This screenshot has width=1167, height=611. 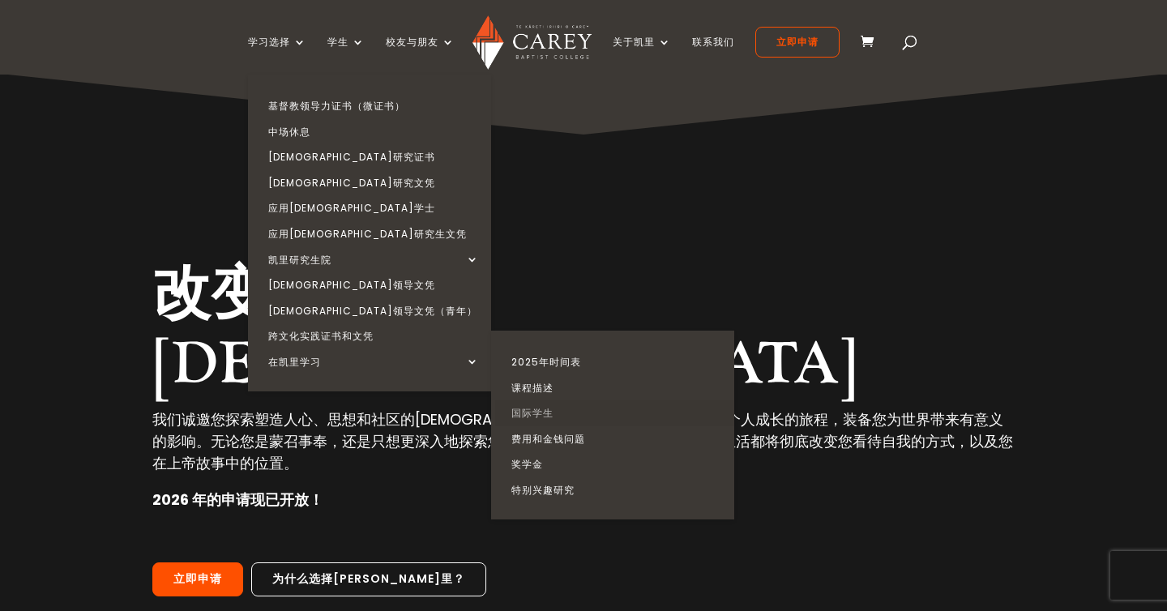 I want to click on a: 国际学生, so click(x=617, y=413).